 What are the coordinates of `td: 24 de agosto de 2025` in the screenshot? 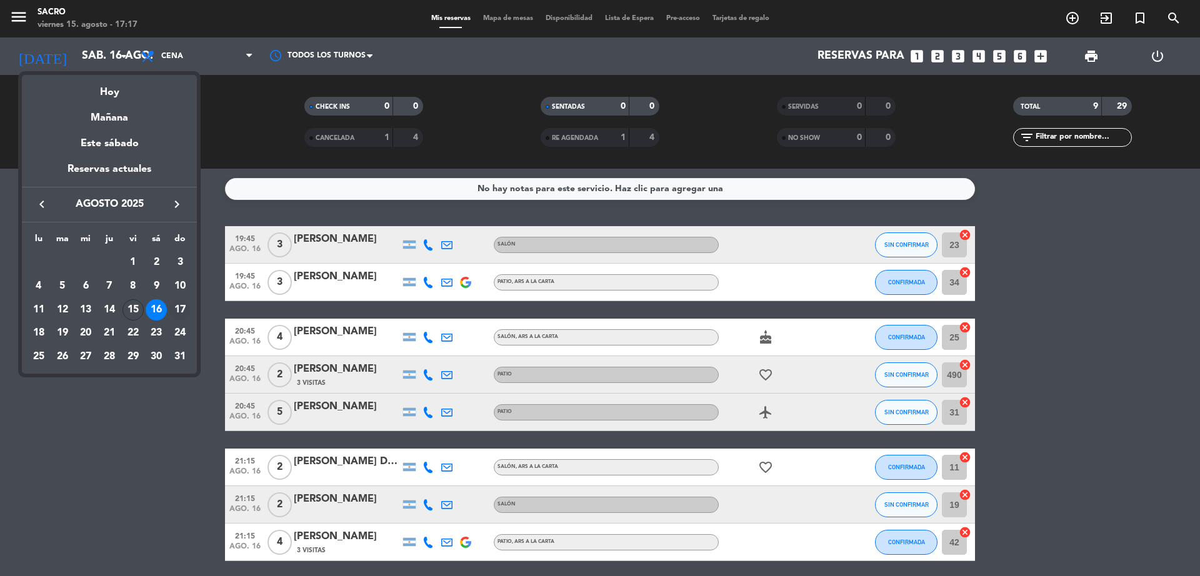 It's located at (180, 333).